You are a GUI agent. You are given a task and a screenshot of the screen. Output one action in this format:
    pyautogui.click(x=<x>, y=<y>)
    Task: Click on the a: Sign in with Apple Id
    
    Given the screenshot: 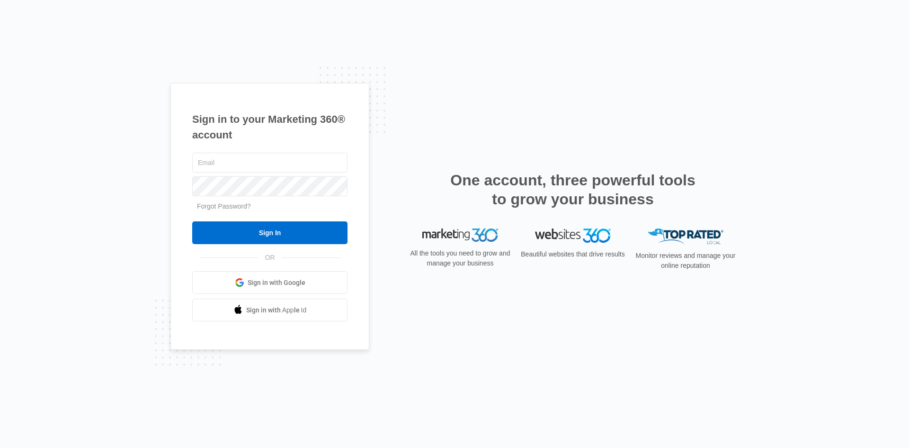 What is the action you would take?
    pyautogui.click(x=270, y=310)
    